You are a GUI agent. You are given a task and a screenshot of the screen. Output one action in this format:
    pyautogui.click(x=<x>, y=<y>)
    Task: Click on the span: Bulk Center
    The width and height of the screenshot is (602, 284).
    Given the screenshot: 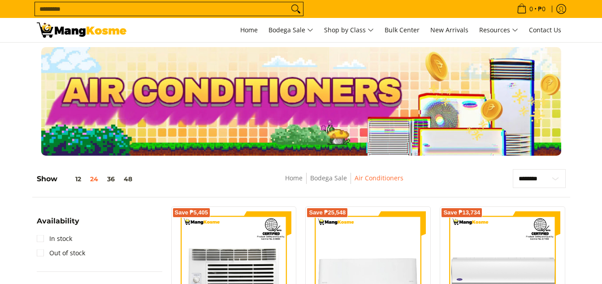 What is the action you would take?
    pyautogui.click(x=402, y=30)
    